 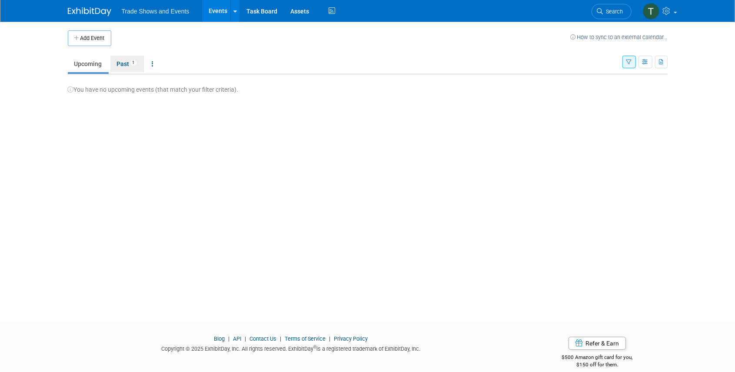 What do you see at coordinates (237, 339) in the screenshot?
I see `a: API` at bounding box center [237, 339].